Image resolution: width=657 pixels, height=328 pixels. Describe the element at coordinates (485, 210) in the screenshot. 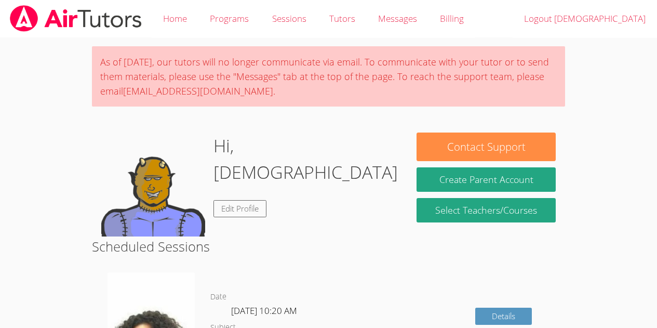

I see `a: Select Teachers/Courses` at that location.